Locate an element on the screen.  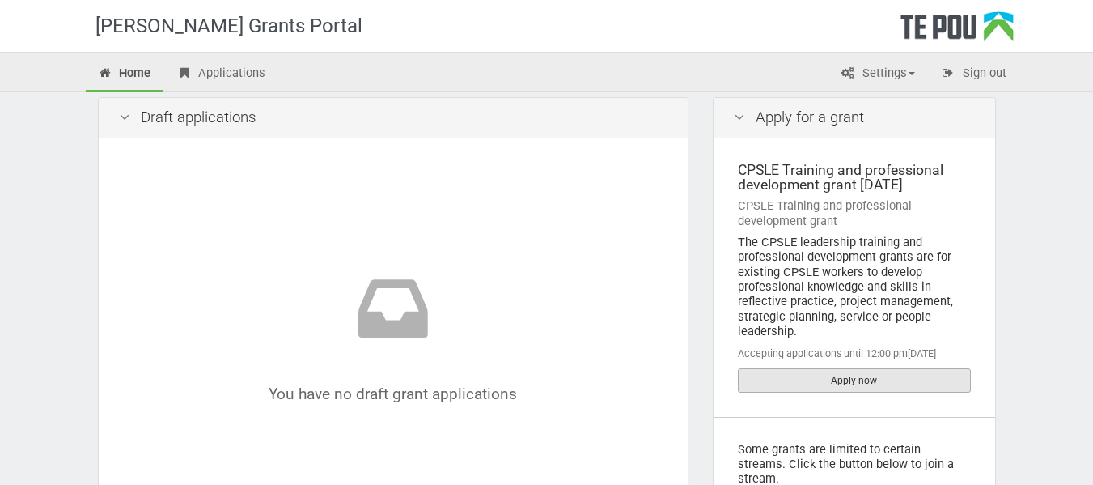
a: Settings is located at coordinates (878, 74).